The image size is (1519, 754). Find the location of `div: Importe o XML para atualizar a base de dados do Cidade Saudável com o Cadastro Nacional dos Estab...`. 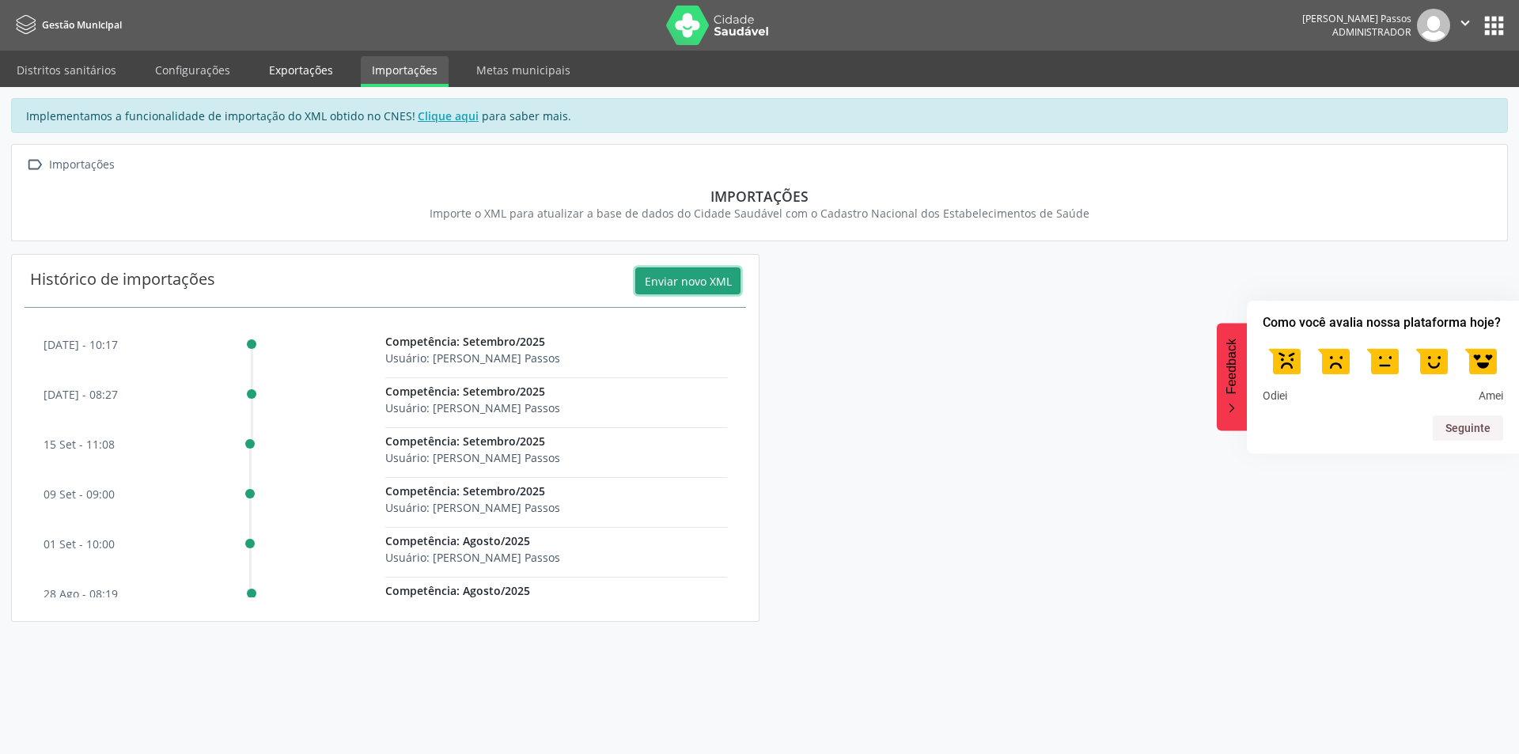

div: Importe o XML para atualizar a base de dados do Cidade Saudável com o Cadastro Nacional dos Estab... is located at coordinates (759, 213).